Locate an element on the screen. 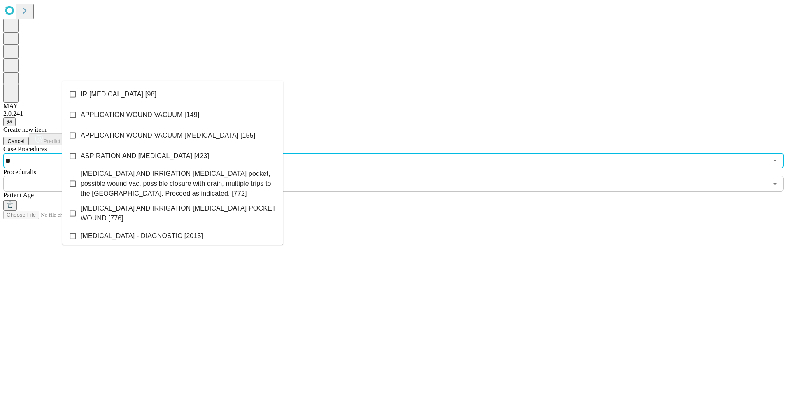  div: MAY is located at coordinates (394, 106).